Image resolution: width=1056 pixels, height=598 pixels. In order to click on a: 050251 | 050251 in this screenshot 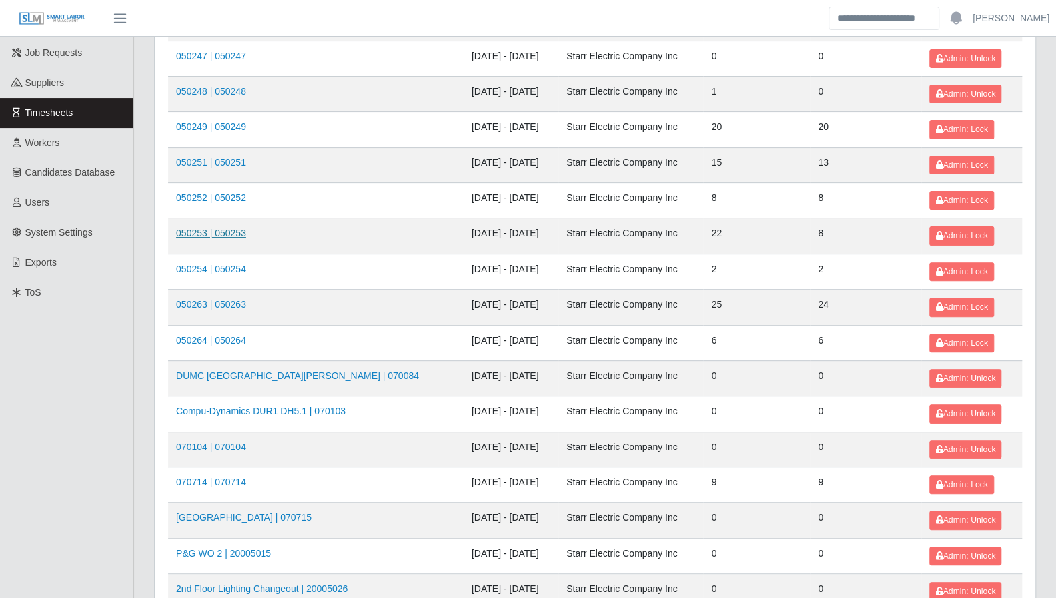, I will do `click(211, 163)`.